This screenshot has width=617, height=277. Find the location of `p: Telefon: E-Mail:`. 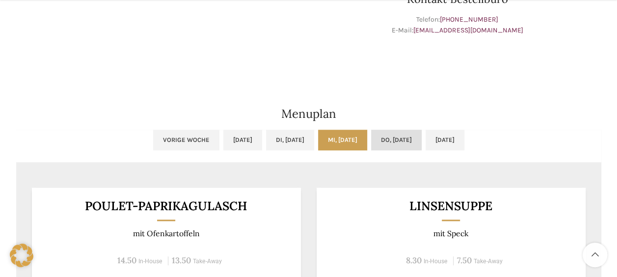

p: Telefon: E-Mail: is located at coordinates (458, 25).